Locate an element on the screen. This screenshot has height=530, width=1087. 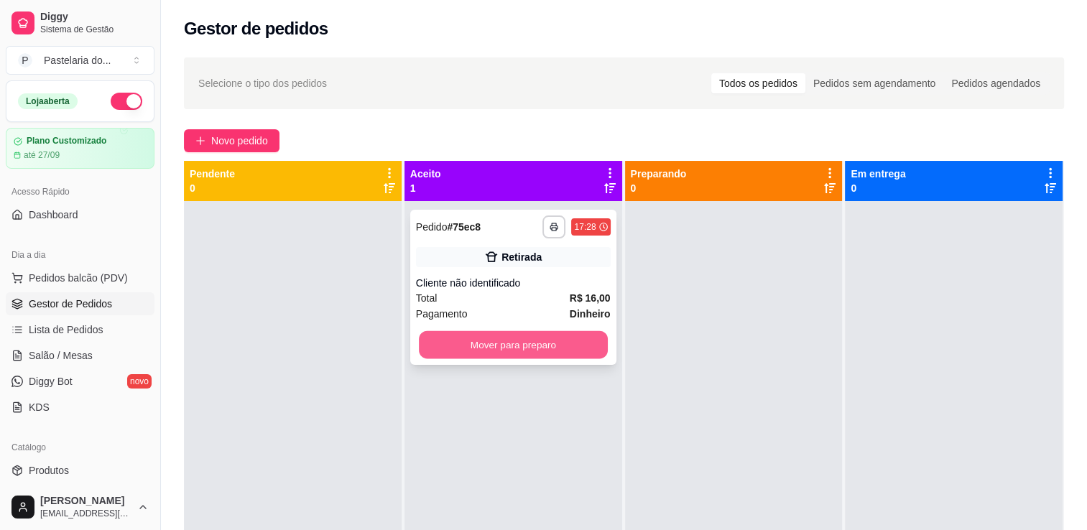
button: Select a team is located at coordinates (80, 60).